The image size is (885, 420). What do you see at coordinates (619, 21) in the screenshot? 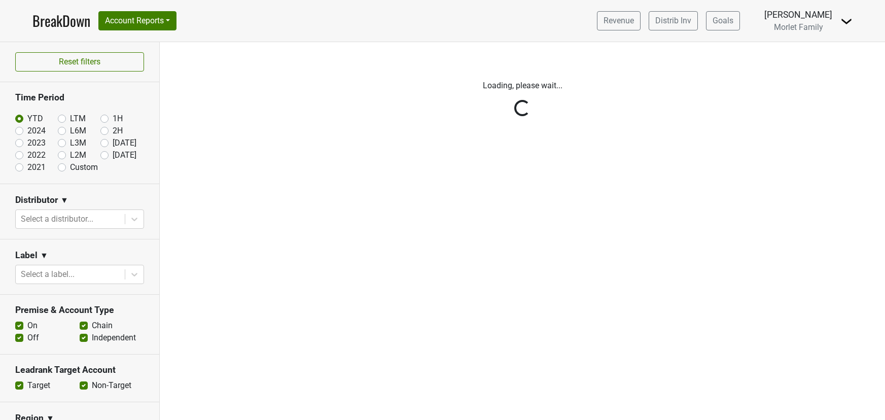
I see `a: Revenue` at bounding box center [619, 21].